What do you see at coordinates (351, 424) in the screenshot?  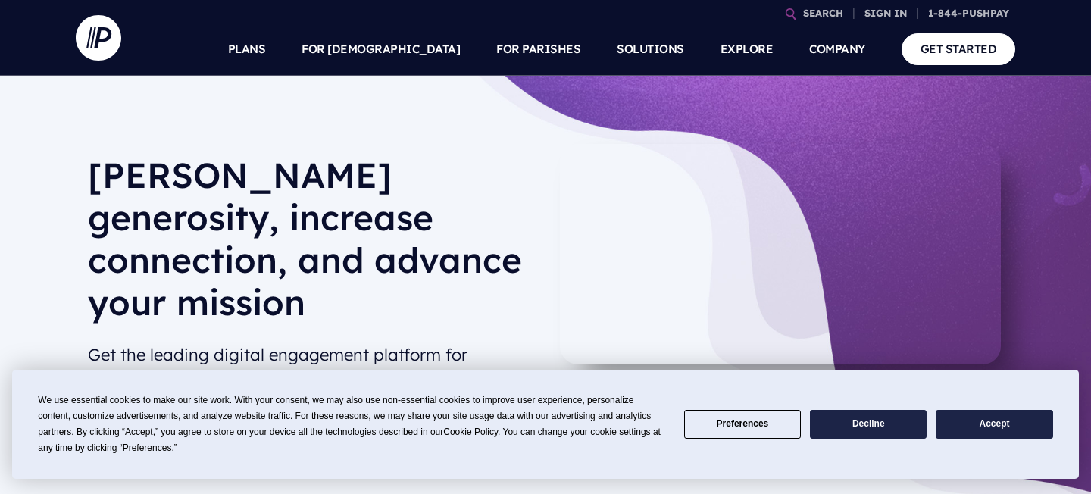 I see `div: We use essential cookies to make our site work. With your consent, we may also use non-essential ...` at bounding box center [351, 424].